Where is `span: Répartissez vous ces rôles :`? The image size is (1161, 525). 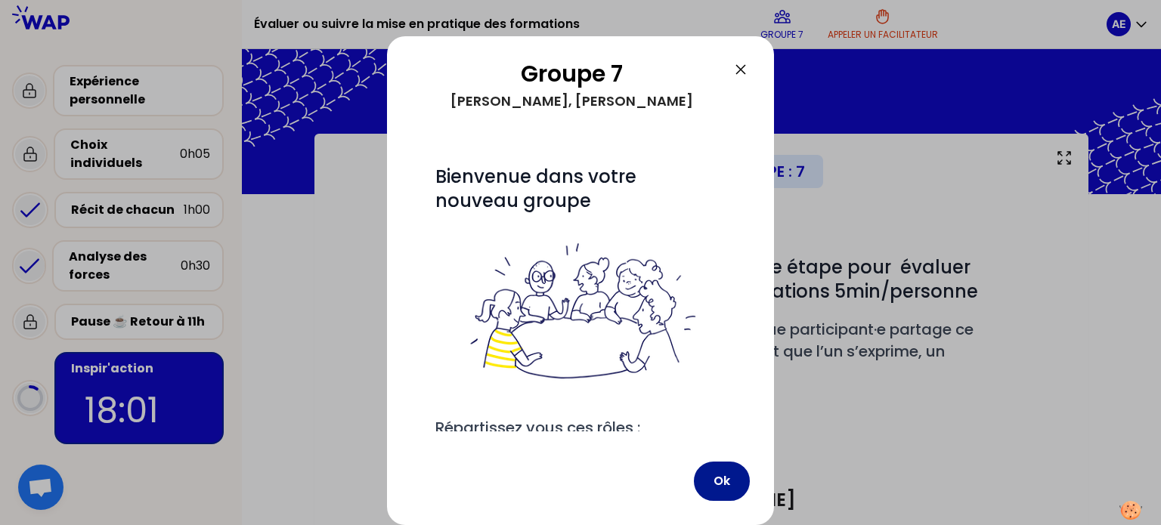
span: Répartissez vous ces rôles : is located at coordinates (538, 428).